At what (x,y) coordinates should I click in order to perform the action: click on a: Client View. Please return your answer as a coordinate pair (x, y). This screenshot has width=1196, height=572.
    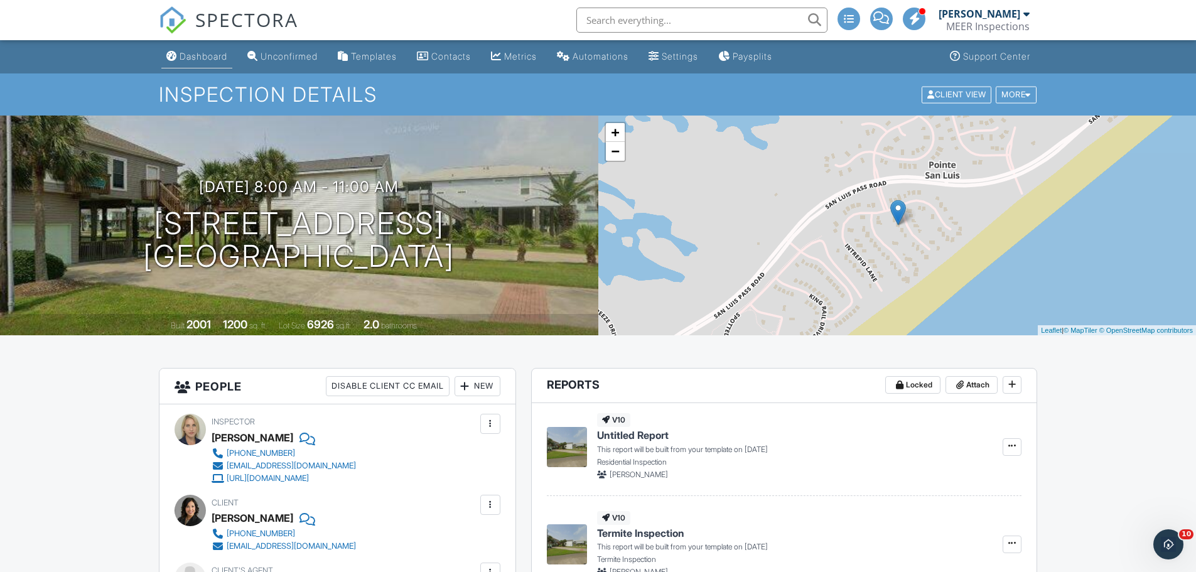
    Looking at the image, I should click on (958, 94).